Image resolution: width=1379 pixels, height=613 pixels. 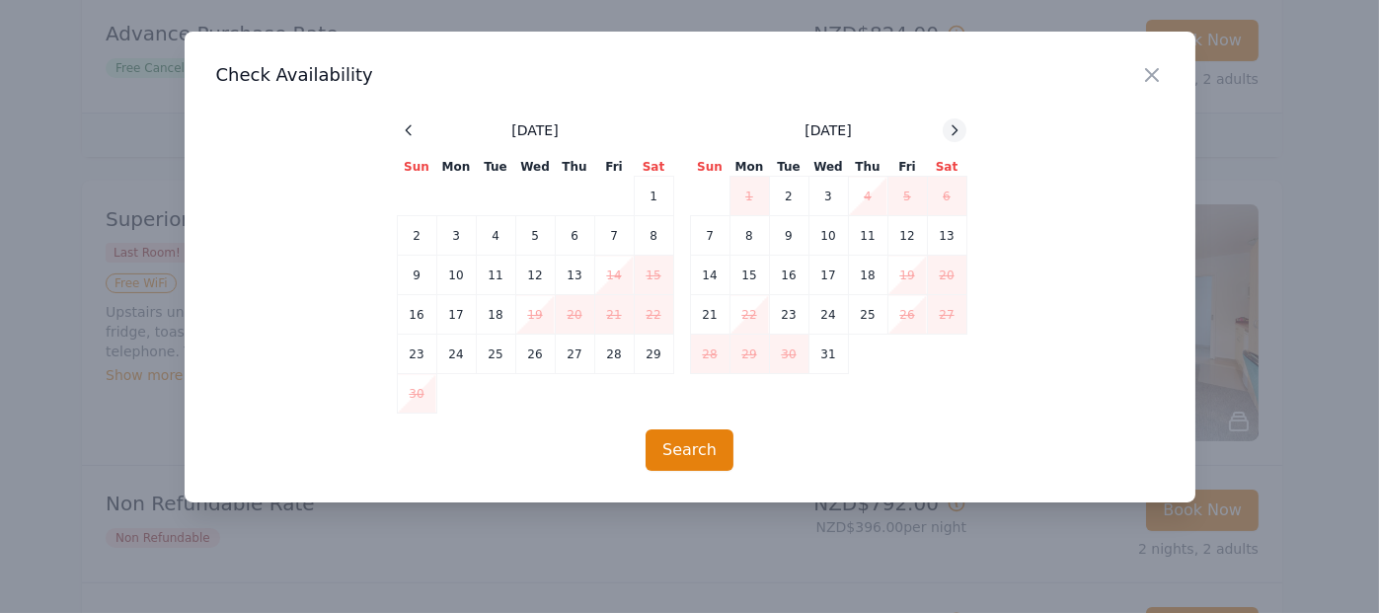 What do you see at coordinates (689, 450) in the screenshot?
I see `button: Search` at bounding box center [689, 450].